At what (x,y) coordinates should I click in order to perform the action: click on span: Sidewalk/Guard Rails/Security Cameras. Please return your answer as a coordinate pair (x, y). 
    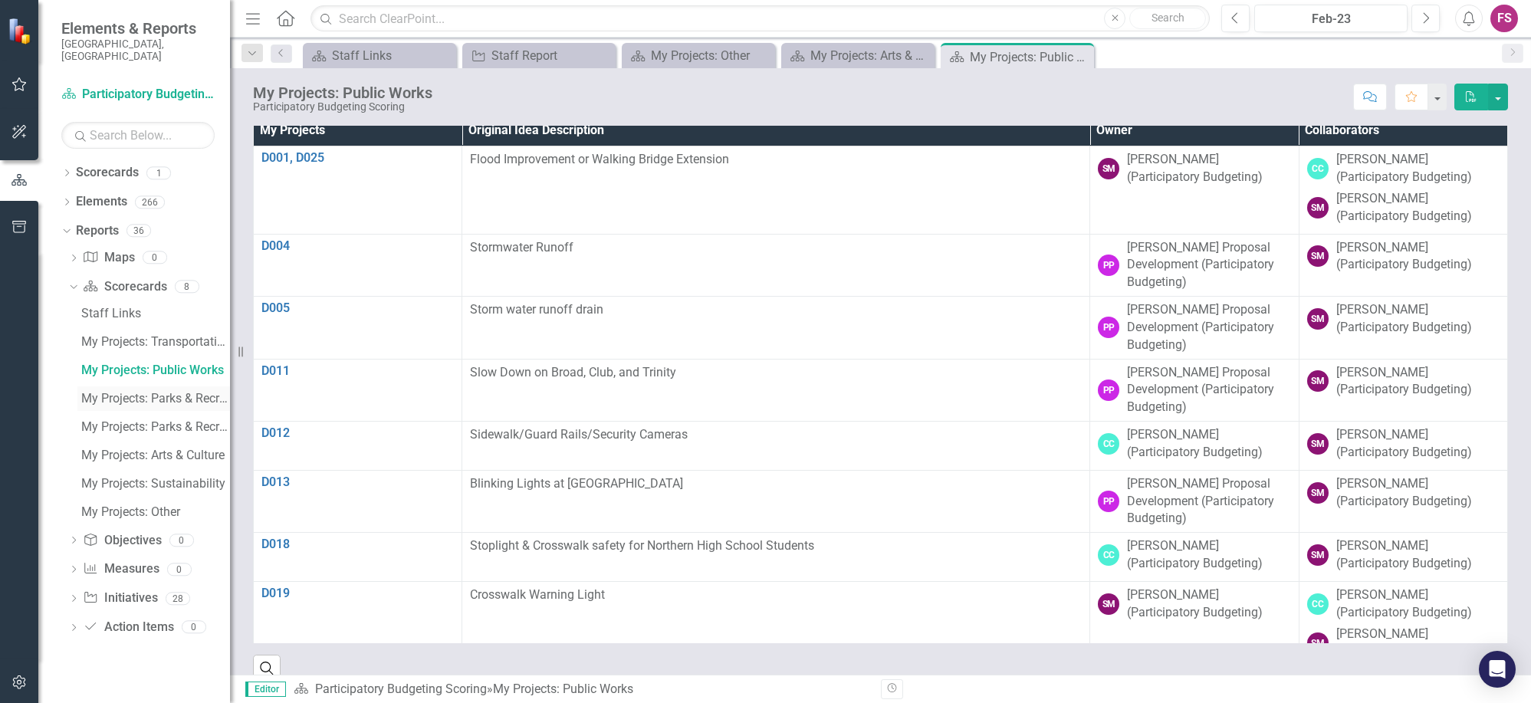
    Looking at the image, I should click on (579, 434).